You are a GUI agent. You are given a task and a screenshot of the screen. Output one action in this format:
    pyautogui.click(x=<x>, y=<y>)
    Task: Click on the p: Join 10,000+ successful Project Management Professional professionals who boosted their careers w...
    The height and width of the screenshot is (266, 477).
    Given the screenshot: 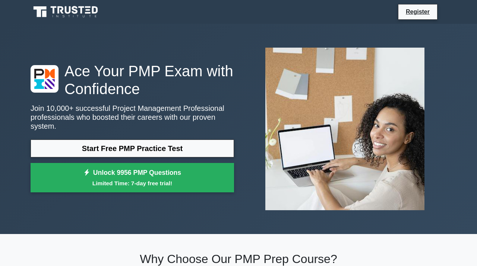 What is the action you would take?
    pyautogui.click(x=132, y=117)
    